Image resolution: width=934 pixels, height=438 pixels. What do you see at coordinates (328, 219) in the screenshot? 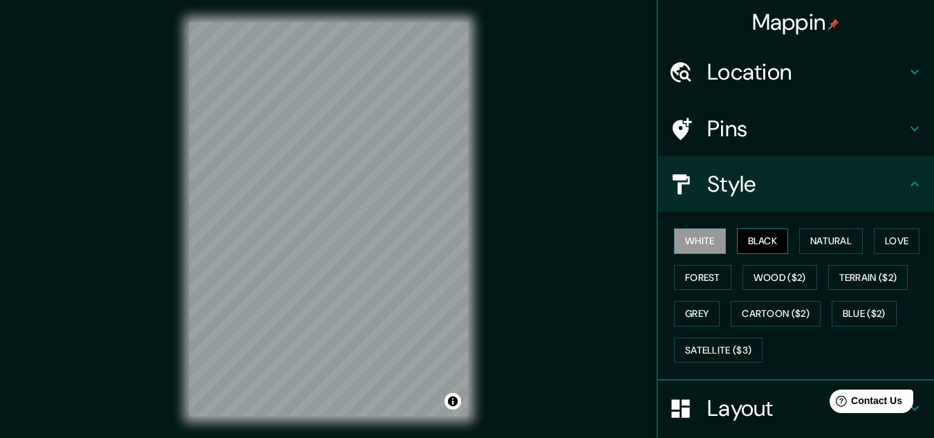
I see `canvas: Map` at bounding box center [328, 219].